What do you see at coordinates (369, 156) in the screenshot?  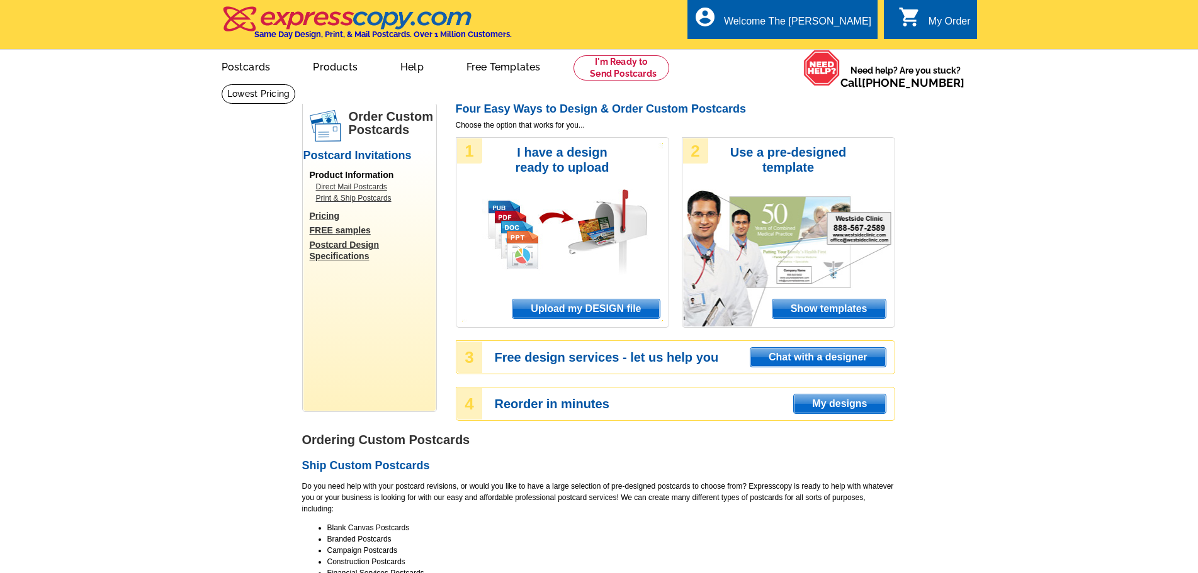 I see `h2: Postcard Invitations` at bounding box center [369, 156].